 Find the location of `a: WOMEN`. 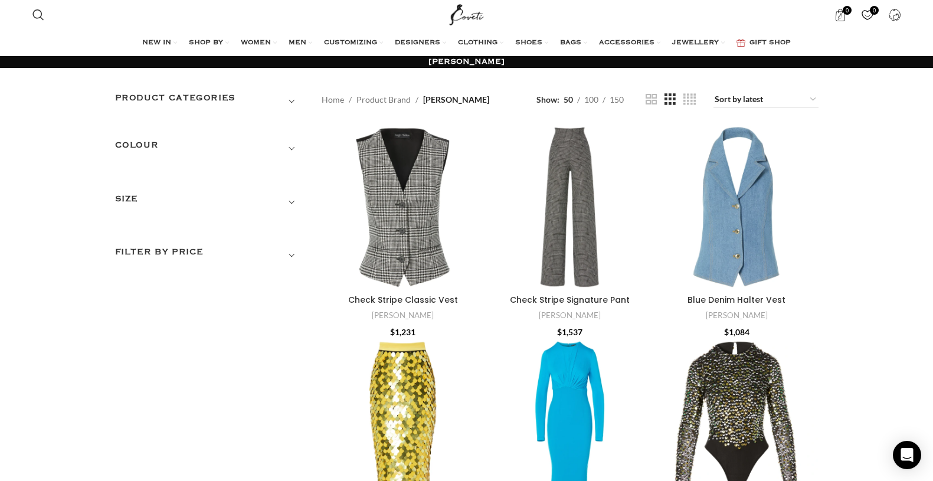

a: WOMEN is located at coordinates (259, 43).